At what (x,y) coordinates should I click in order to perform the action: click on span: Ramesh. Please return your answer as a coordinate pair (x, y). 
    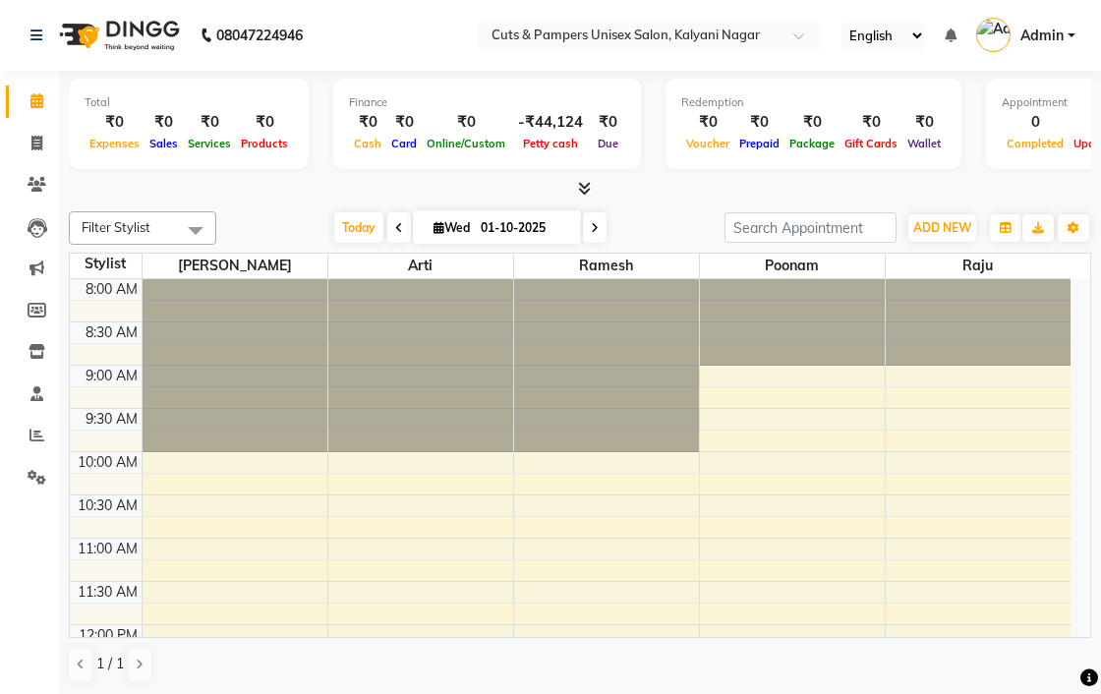
    Looking at the image, I should click on (607, 265).